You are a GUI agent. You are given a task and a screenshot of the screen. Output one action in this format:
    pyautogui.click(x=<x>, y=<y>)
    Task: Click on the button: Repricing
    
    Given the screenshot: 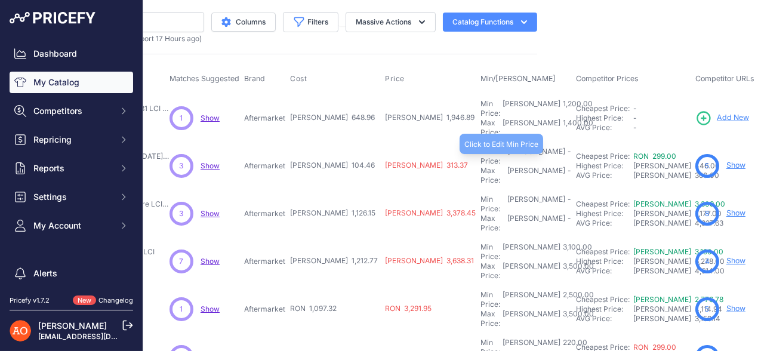 What is the action you would take?
    pyautogui.click(x=71, y=140)
    